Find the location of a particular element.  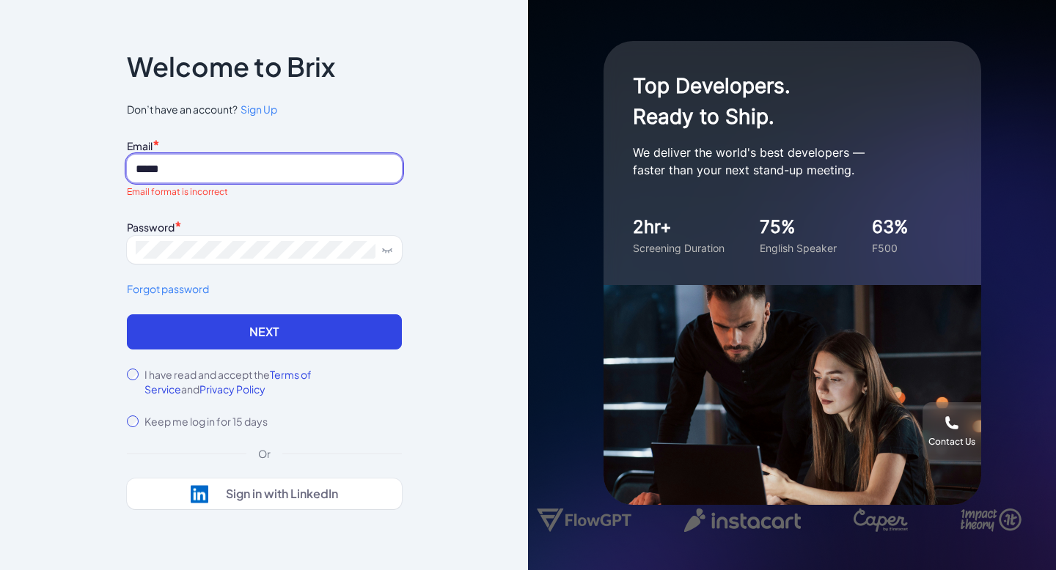

div: Sign in with LinkedIn is located at coordinates (282, 494).